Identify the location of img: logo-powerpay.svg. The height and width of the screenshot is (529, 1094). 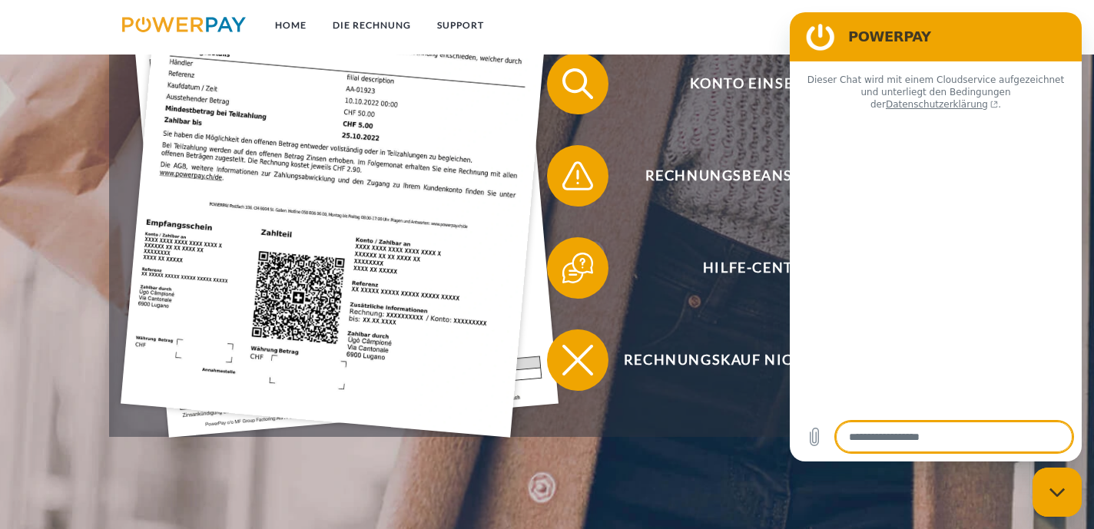
(184, 25).